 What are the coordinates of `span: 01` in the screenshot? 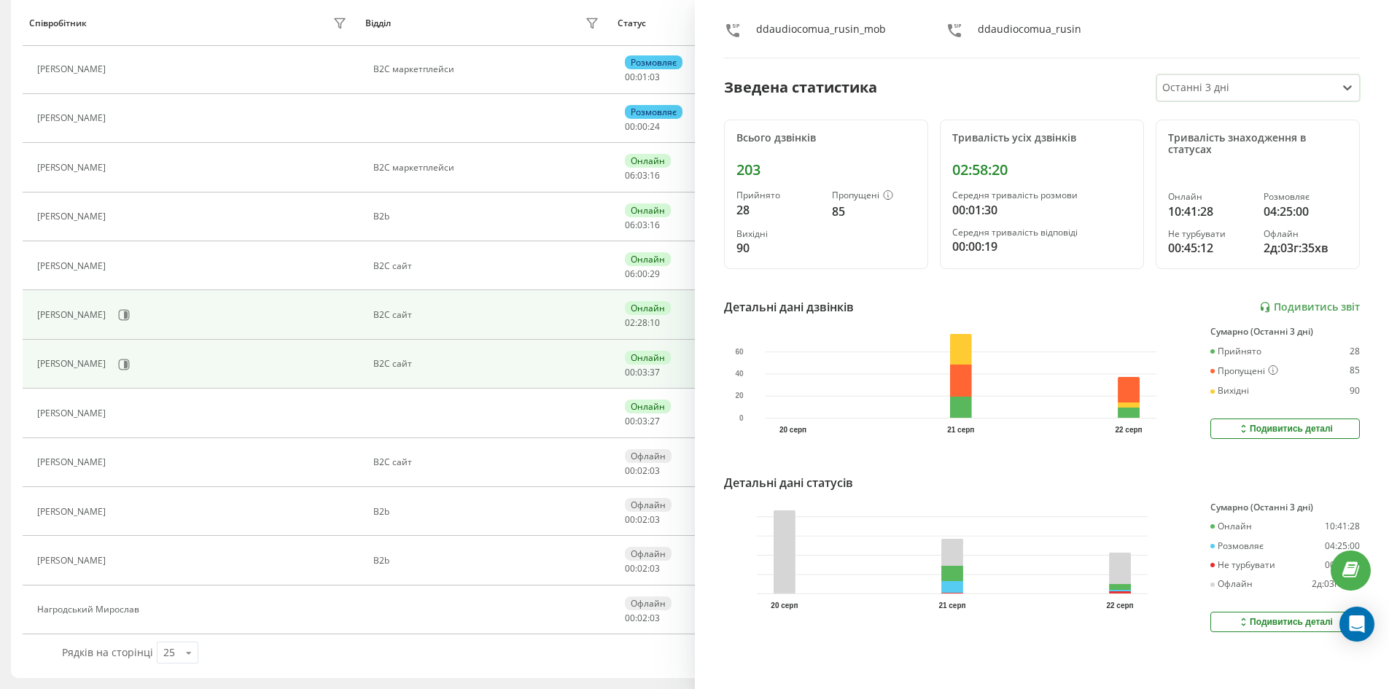 It's located at (643, 77).